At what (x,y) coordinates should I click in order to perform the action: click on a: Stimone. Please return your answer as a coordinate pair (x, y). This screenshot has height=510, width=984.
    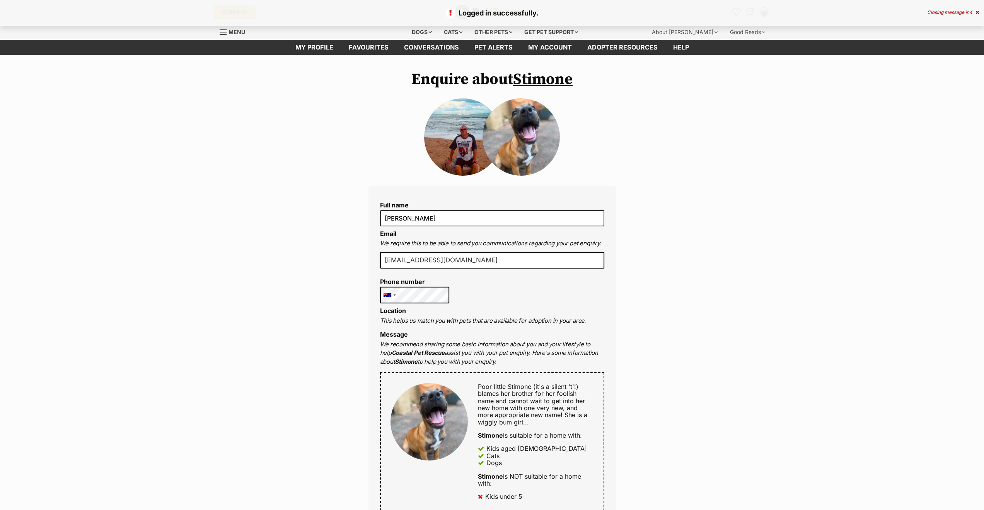
    Looking at the image, I should click on (543, 79).